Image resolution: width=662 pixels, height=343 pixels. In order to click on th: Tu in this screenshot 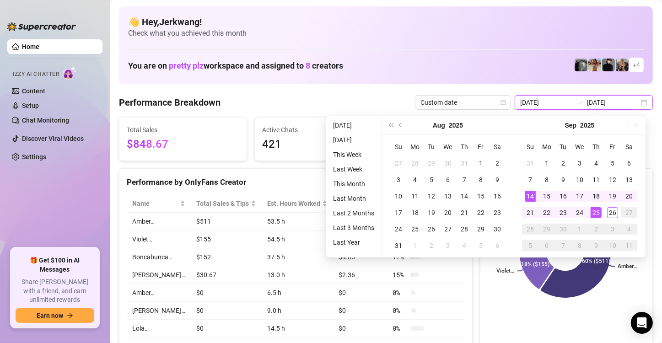, I will do `click(432, 147)`.